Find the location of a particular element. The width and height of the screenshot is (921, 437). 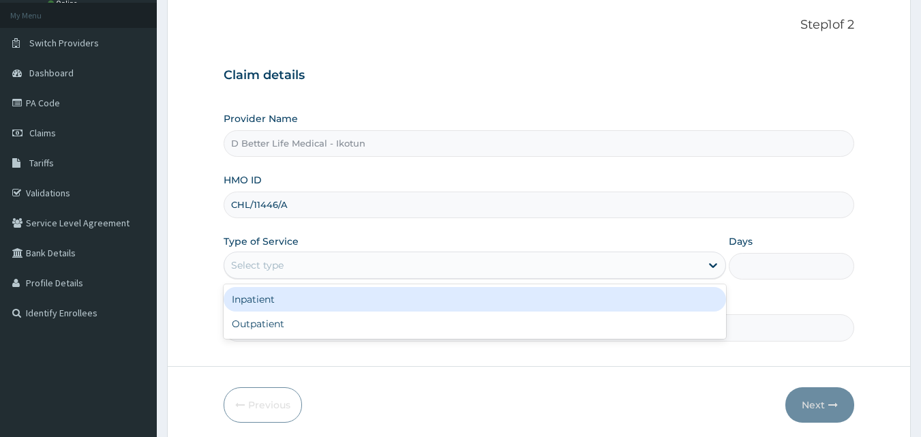

label: Type of Service is located at coordinates (261, 241).